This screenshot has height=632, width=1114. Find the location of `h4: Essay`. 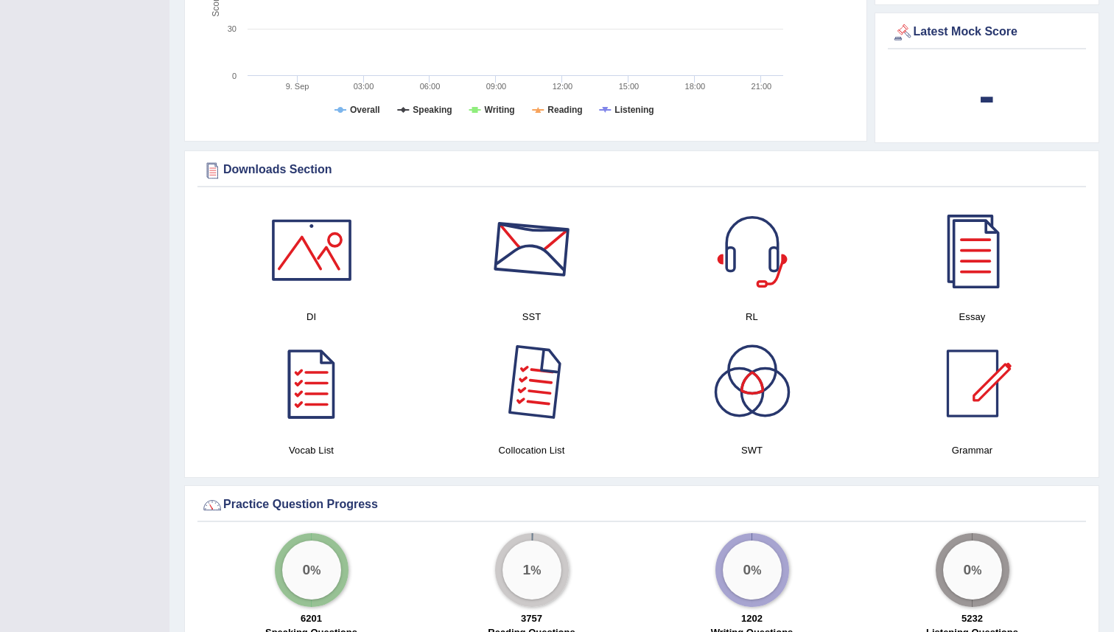

h4: Essay is located at coordinates (972, 316).